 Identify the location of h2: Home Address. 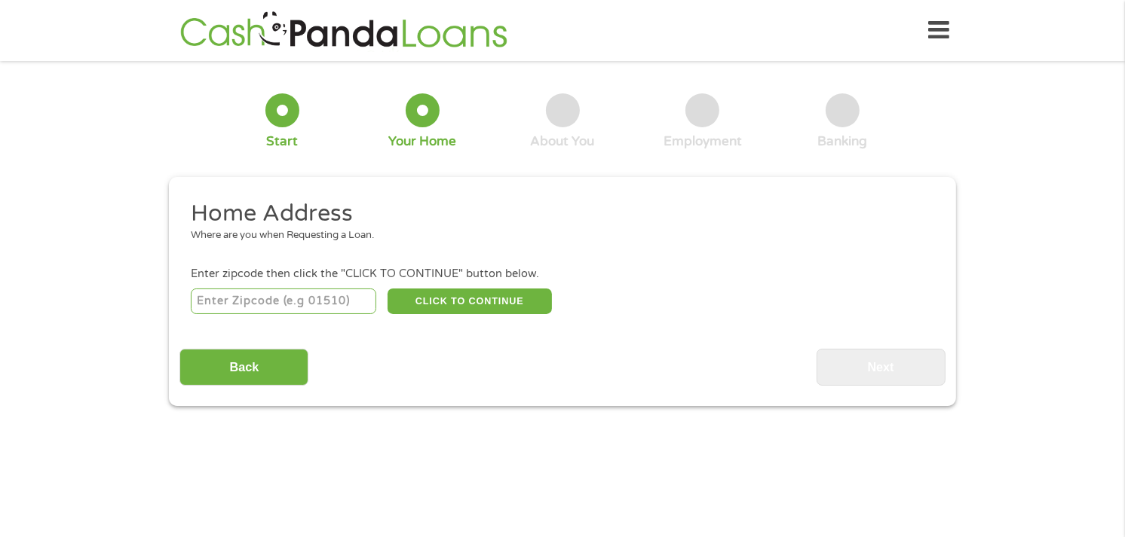
(557, 214).